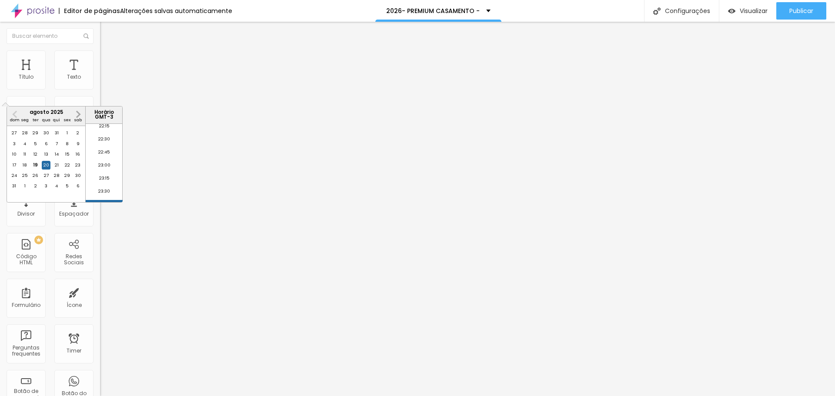 This screenshot has width=835, height=396. Describe the element at coordinates (26, 260) in the screenshot. I see `div: Código HTML` at that location.